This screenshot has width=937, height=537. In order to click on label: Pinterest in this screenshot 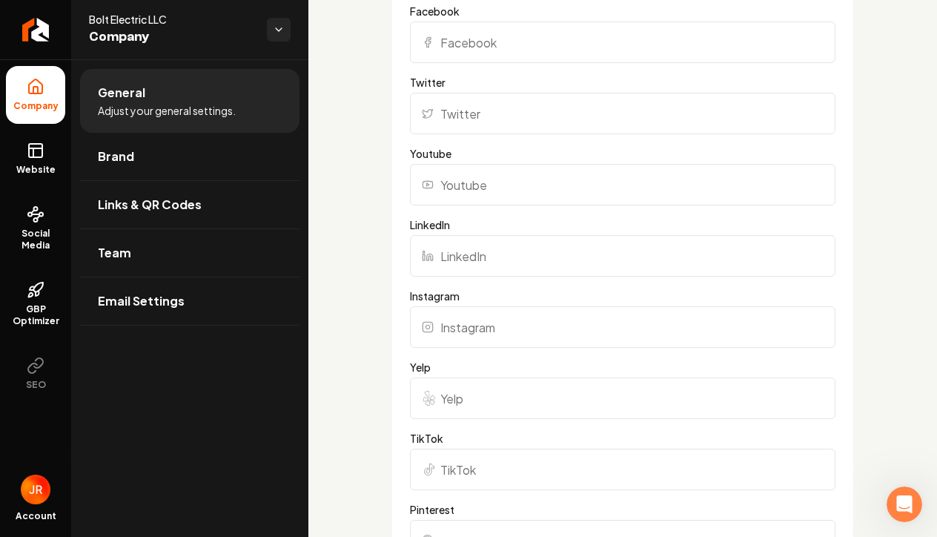, I will do `click(623, 509)`.